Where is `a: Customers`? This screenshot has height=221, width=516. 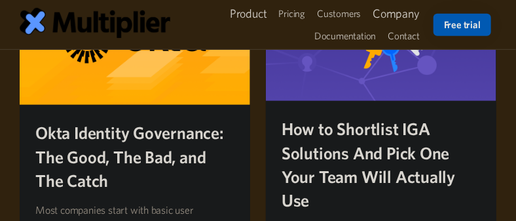 a: Customers is located at coordinates (339, 14).